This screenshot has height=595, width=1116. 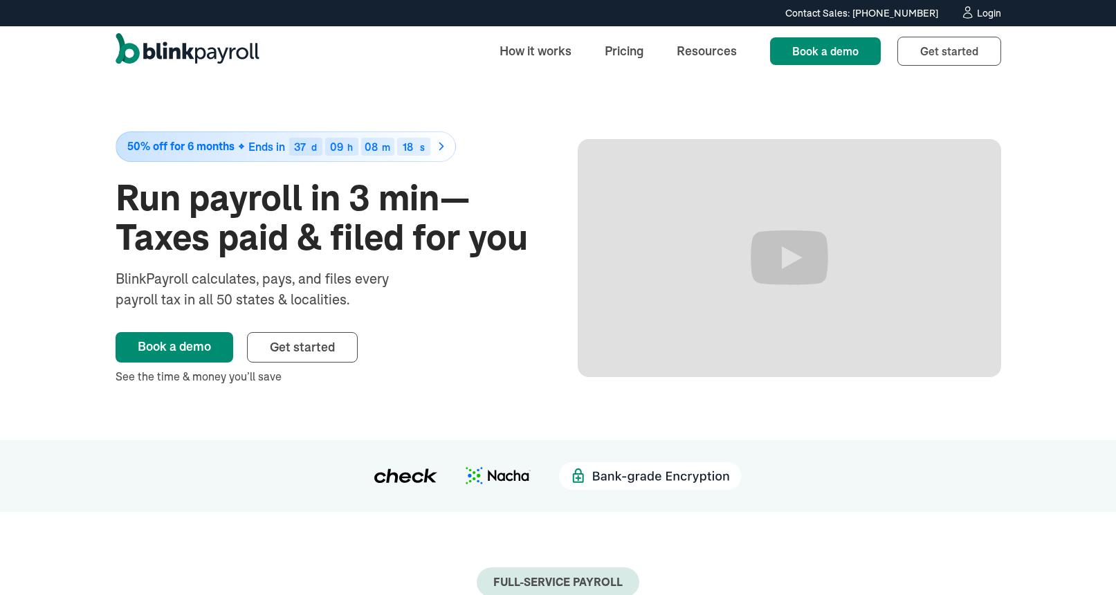 I want to click on a: How it works, so click(x=536, y=51).